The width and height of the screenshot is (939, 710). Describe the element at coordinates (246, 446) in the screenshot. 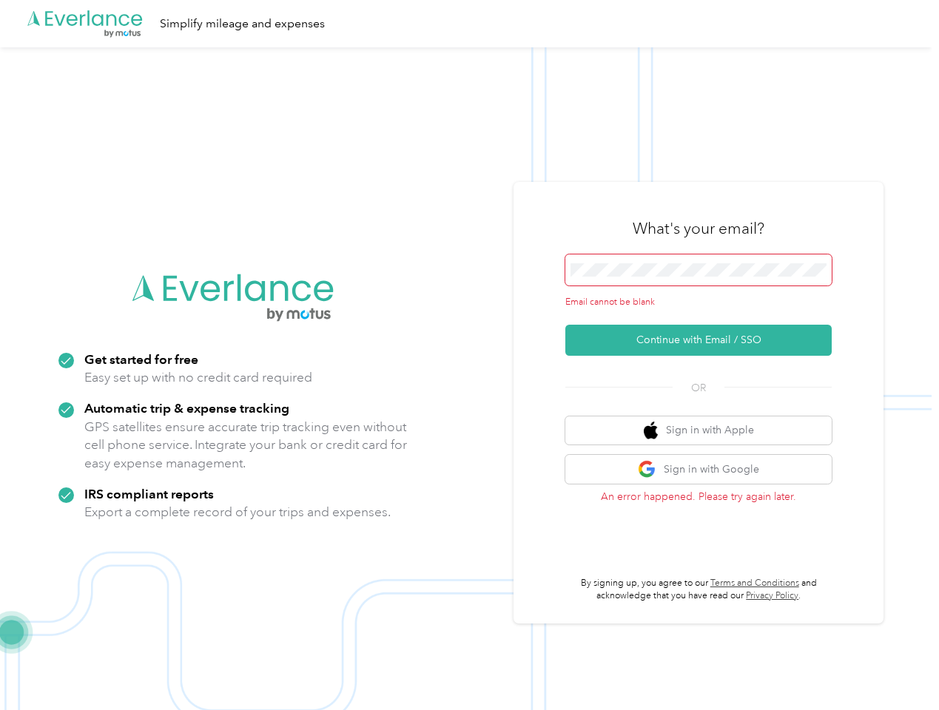

I see `p: GPS satellites ensure accurate trip tracking even without cell phone service. Integrate your bank...` at that location.